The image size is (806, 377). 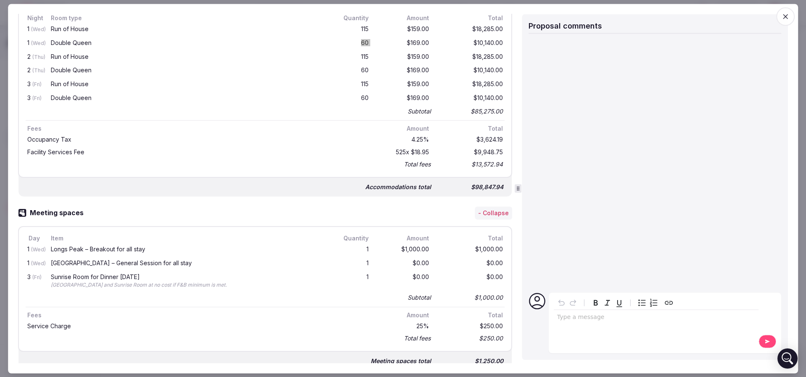 What do you see at coordinates (471, 140) in the screenshot?
I see `div: $3,624.19` at bounding box center [471, 140].